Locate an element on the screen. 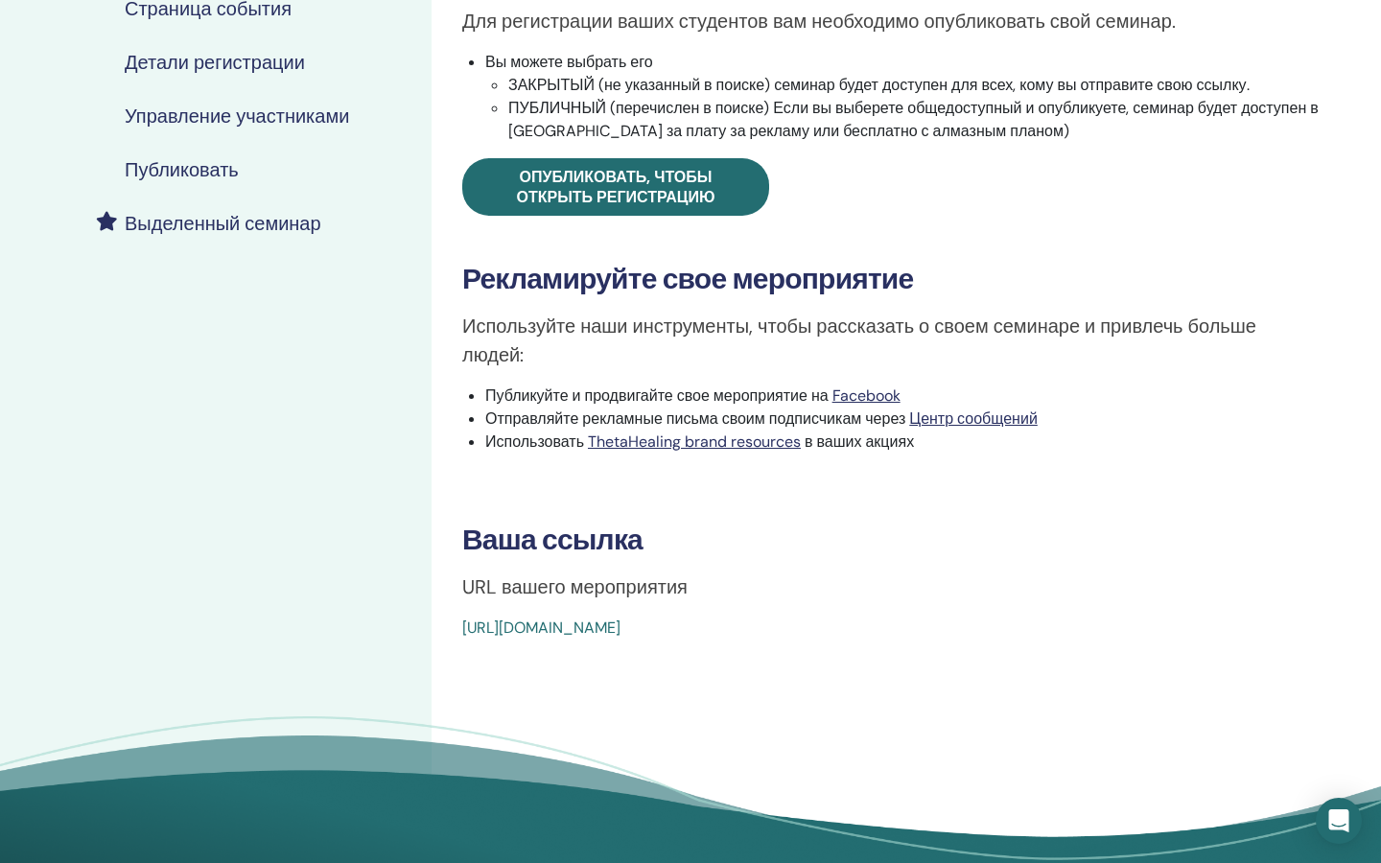 Image resolution: width=1381 pixels, height=863 pixels. h3: Рекламируйте свое мероприятие is located at coordinates (892, 279).